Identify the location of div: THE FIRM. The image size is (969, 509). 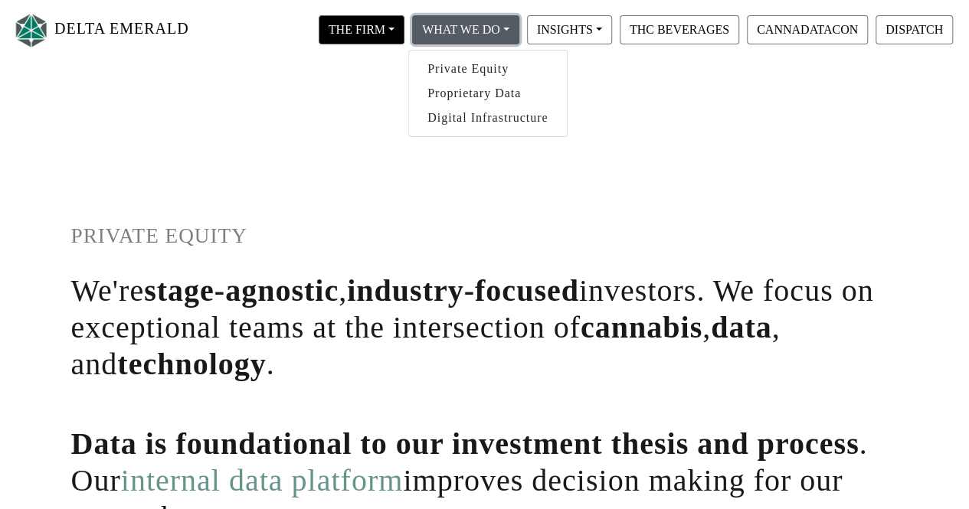
(488, 93).